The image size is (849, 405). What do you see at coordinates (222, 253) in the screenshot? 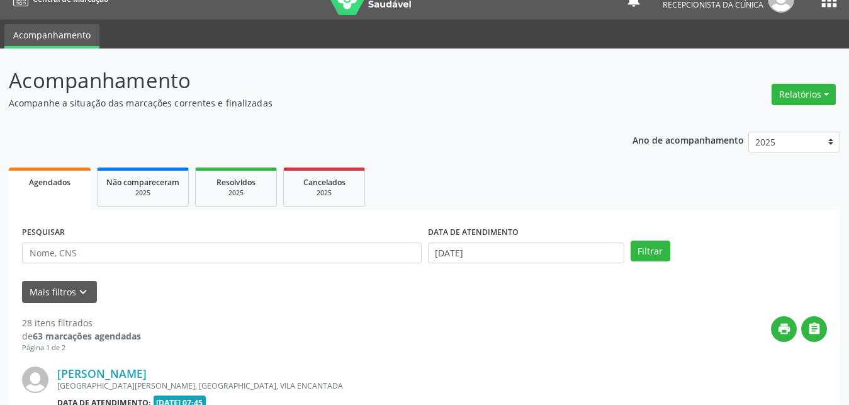
I see `input: Nome, CNS` at bounding box center [222, 253].